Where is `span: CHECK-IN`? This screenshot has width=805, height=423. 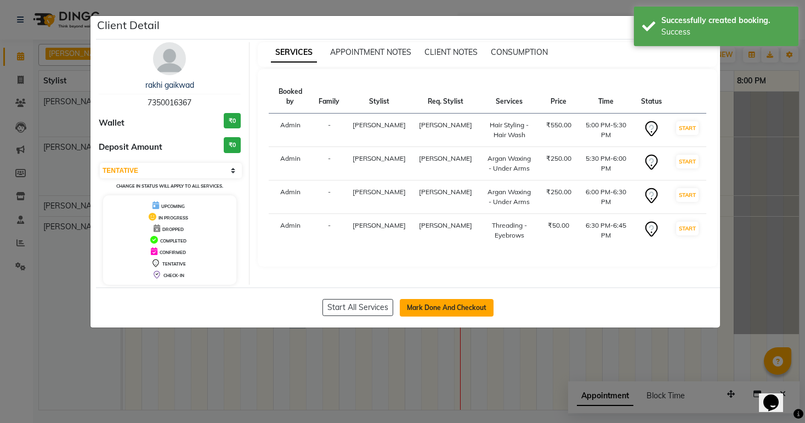
span: CHECK-IN is located at coordinates (174, 275).